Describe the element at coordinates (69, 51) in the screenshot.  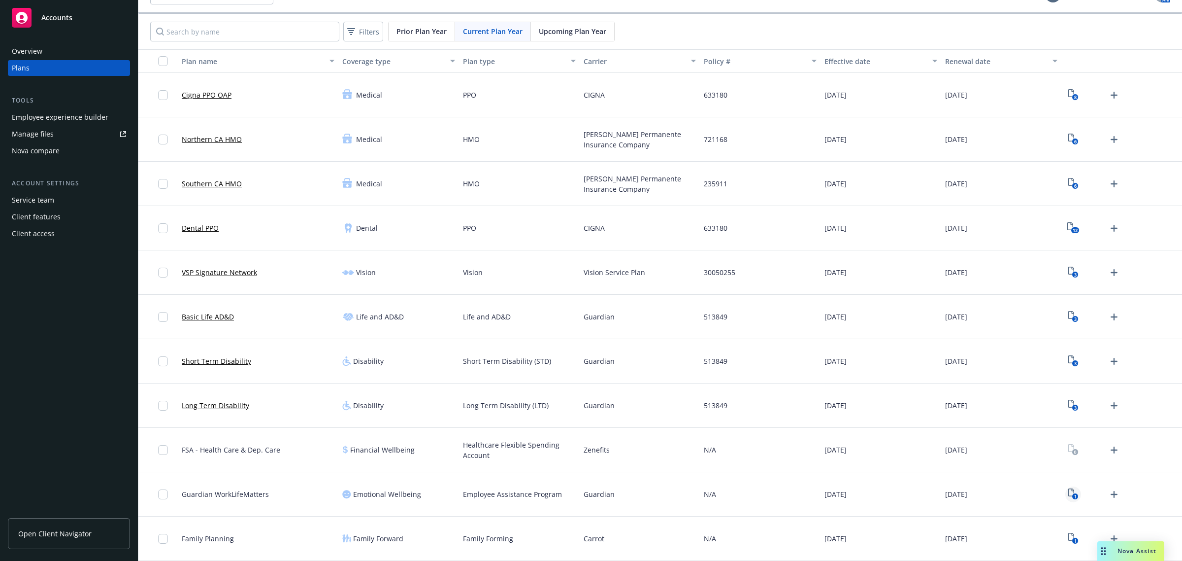
I see `a: Overview` at that location.